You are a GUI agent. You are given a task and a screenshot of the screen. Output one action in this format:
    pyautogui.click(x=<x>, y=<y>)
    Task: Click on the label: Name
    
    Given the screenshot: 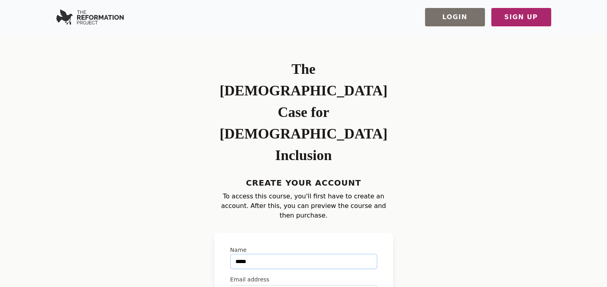 What is the action you would take?
    pyautogui.click(x=304, y=250)
    